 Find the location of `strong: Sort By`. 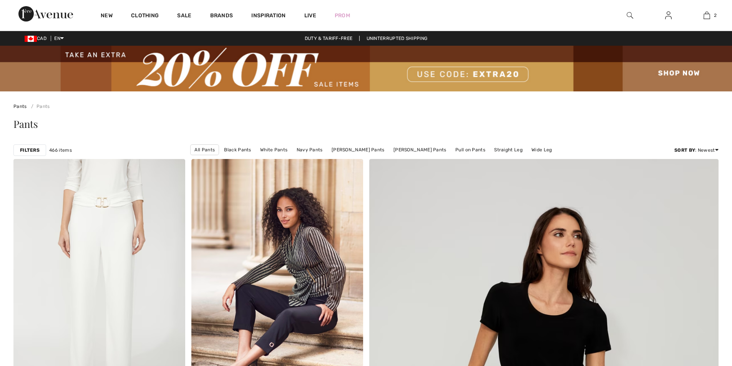

strong: Sort By is located at coordinates (685, 150).